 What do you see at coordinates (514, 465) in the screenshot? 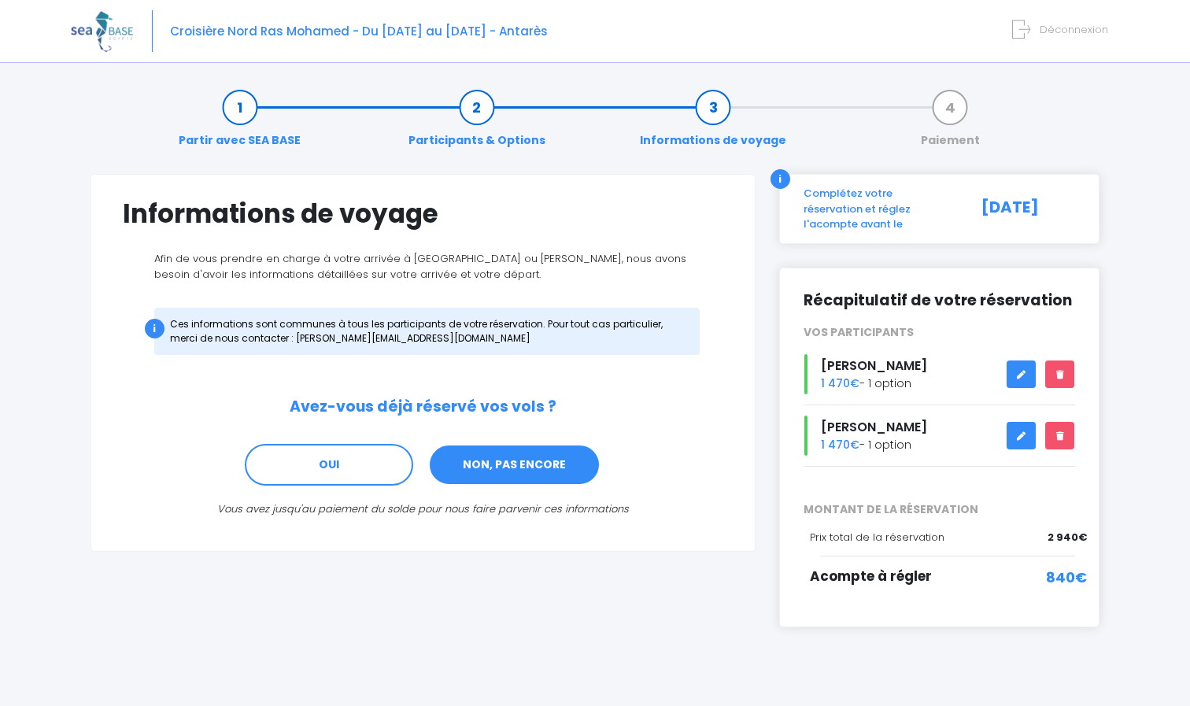
I see `a: NON, PAS ENCORE` at bounding box center [514, 465].